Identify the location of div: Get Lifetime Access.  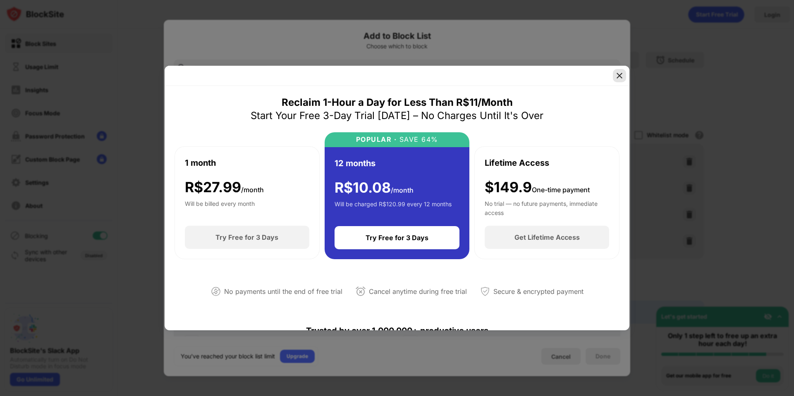
(547, 237).